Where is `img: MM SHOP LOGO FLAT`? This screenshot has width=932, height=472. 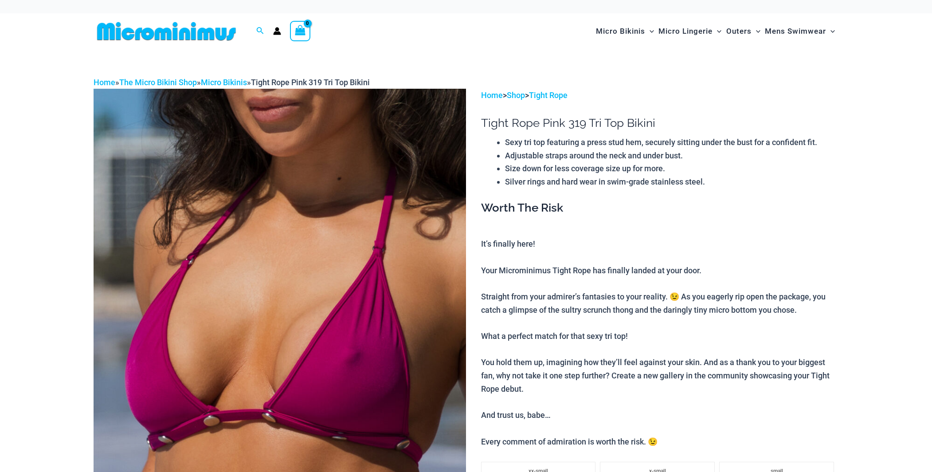
img: MM SHOP LOGO FLAT is located at coordinates (166, 31).